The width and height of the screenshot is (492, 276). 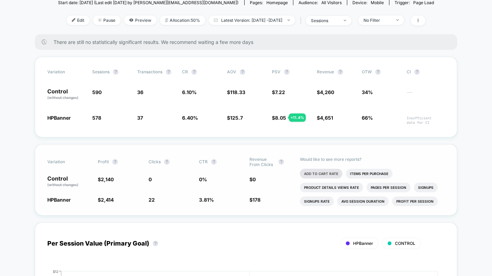 What do you see at coordinates (326, 117) in the screenshot?
I see `span: 4,651` at bounding box center [326, 117].